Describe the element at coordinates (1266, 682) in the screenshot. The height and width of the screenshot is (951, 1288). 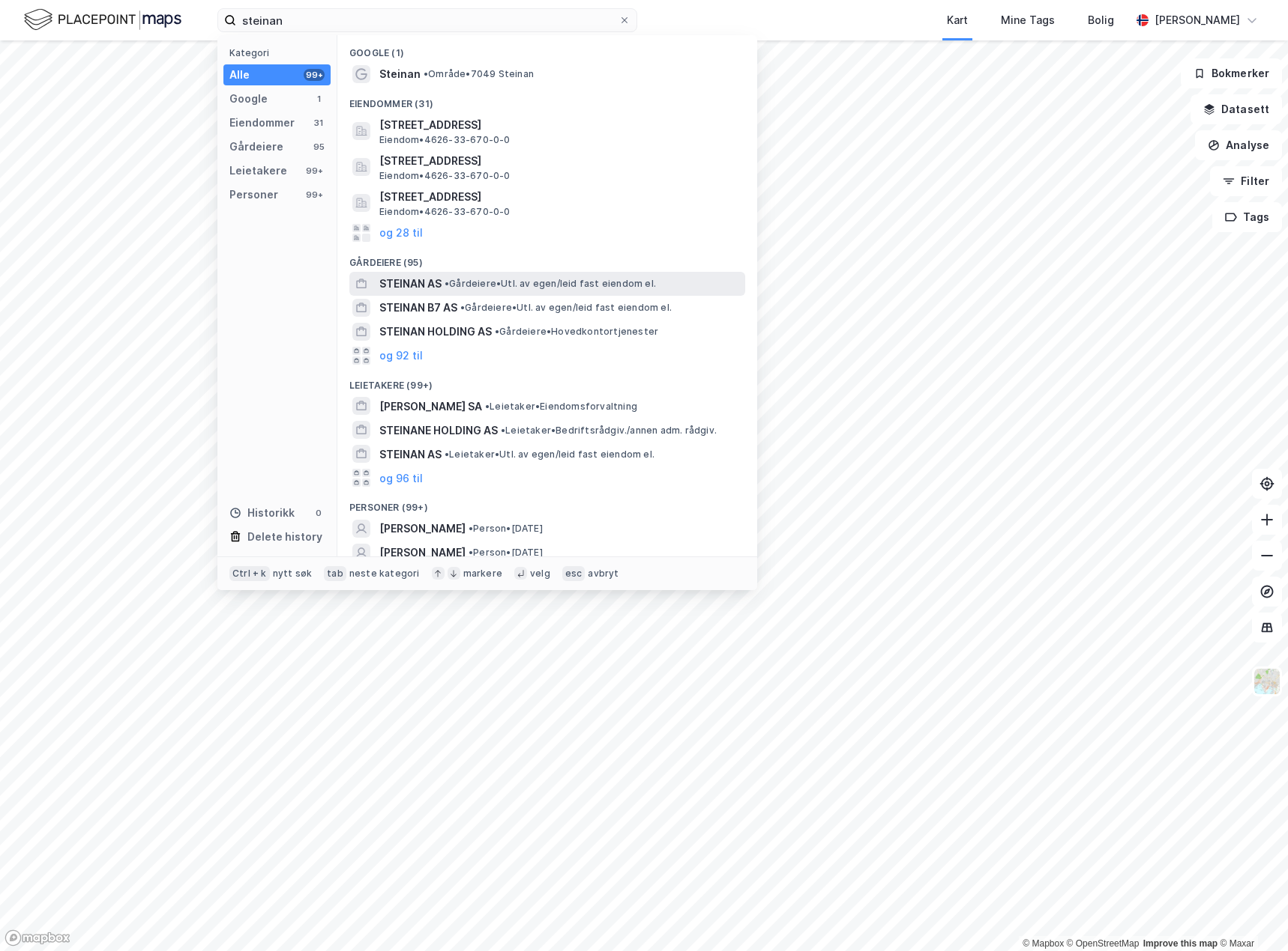
I see `img: Z` at that location.